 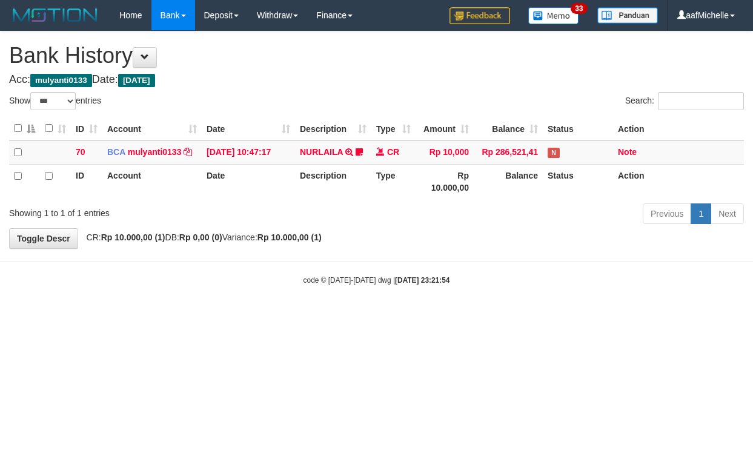 I want to click on th: Date, so click(x=248, y=181).